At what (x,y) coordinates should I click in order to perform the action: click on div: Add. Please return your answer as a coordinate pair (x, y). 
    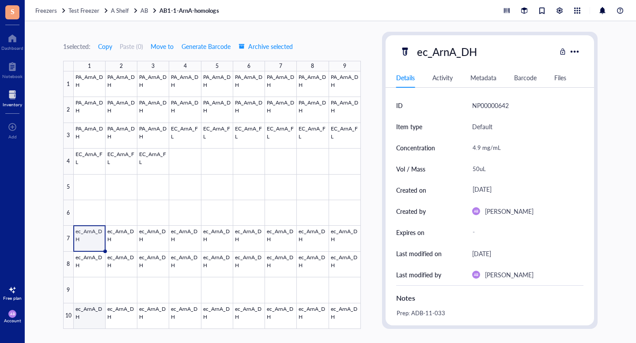
    Looking at the image, I should click on (12, 137).